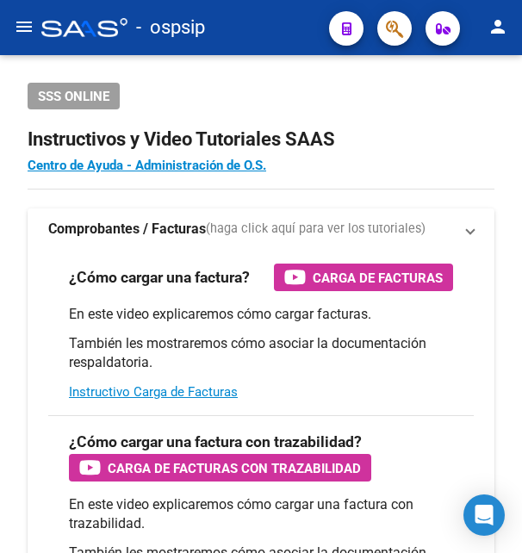 The width and height of the screenshot is (522, 553). Describe the element at coordinates (261, 353) in the screenshot. I see `p: También les mostraremos cómo asociar la documentación respaldatoria.` at that location.